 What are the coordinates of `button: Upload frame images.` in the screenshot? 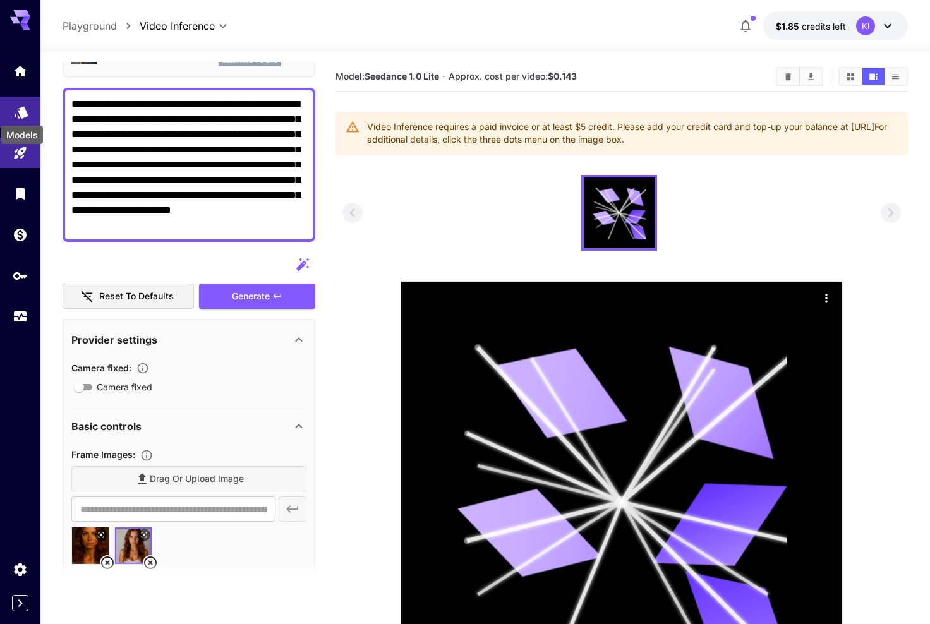 It's located at (147, 456).